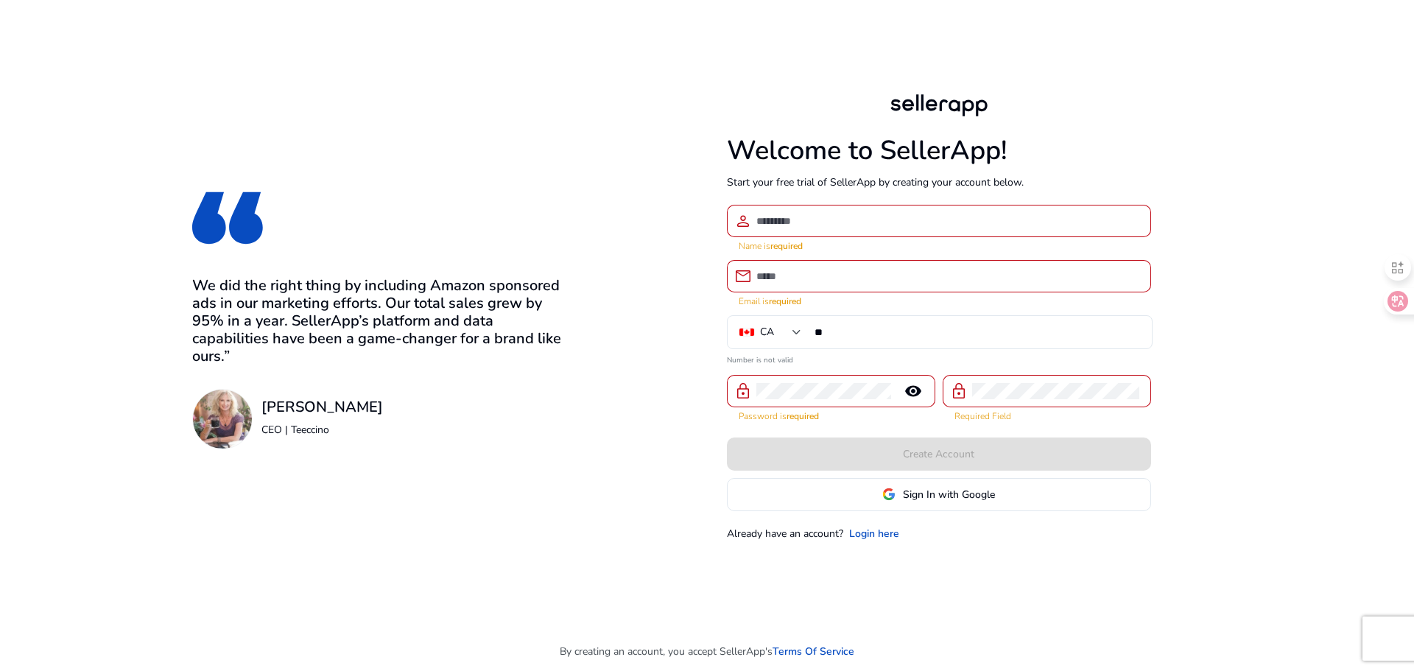 Image resolution: width=1414 pixels, height=671 pixels. Describe the element at coordinates (874, 533) in the screenshot. I see `a: Login here` at that location.